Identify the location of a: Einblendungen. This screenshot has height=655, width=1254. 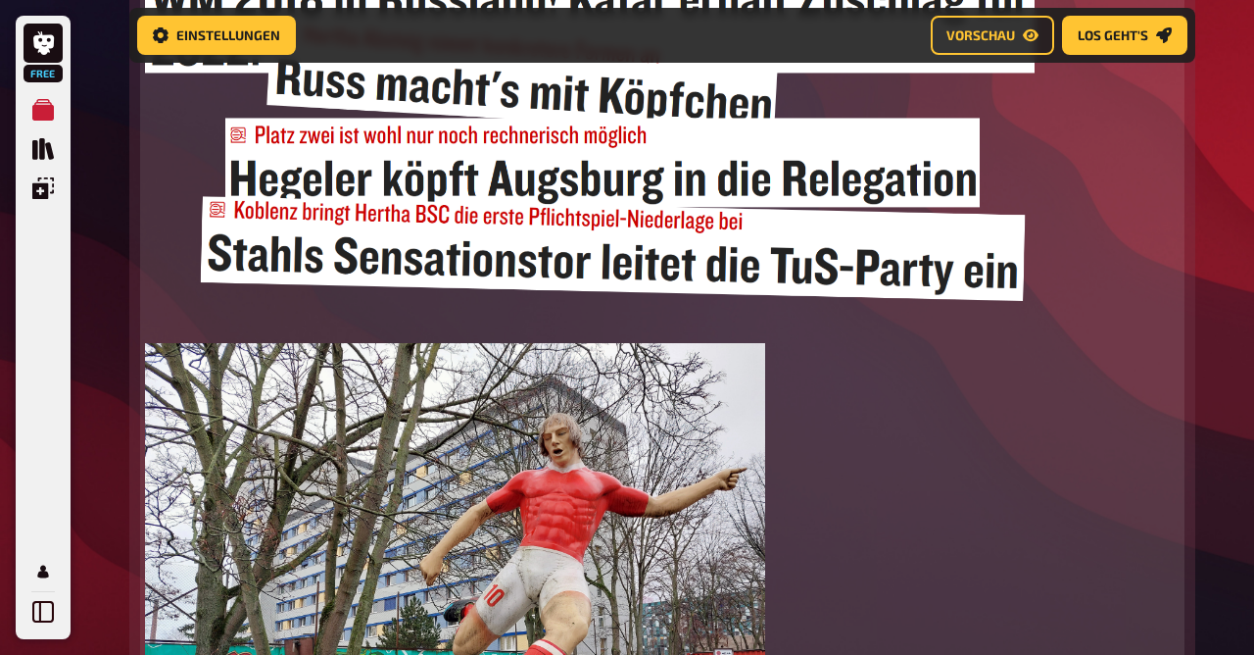
(43, 188).